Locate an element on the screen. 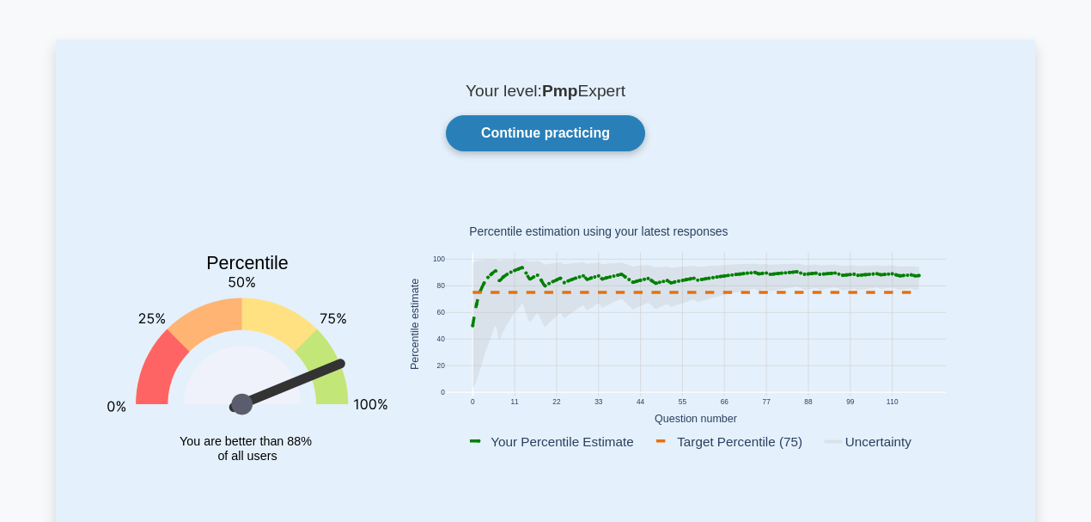 The height and width of the screenshot is (522, 1091). text: 66 is located at coordinates (725, 401).